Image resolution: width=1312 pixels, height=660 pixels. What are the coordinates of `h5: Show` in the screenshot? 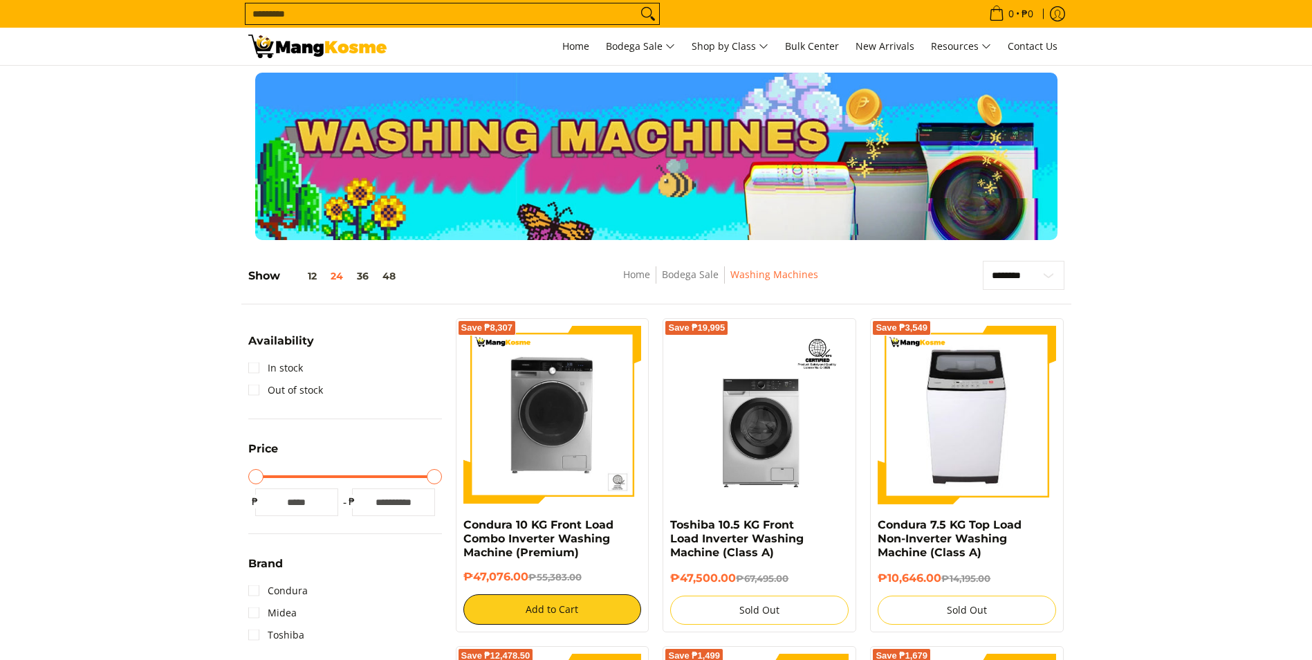 It's located at (325, 276).